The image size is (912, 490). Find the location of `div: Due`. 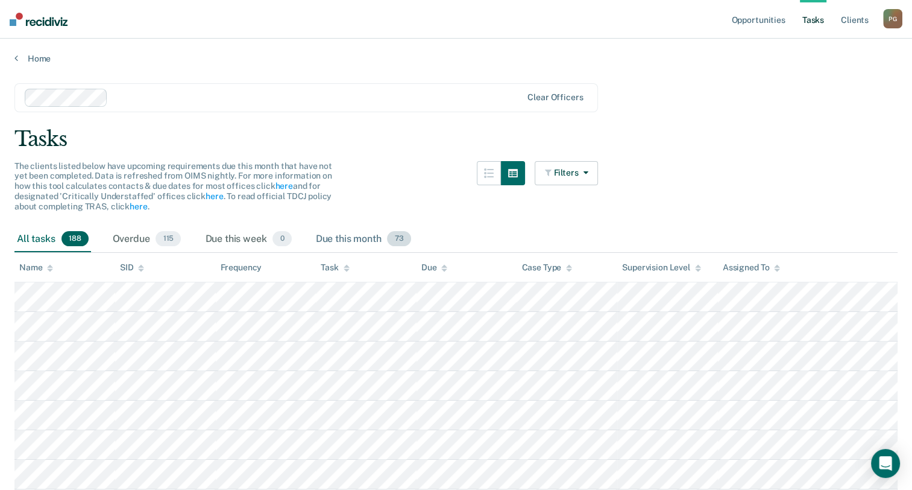

div: Due is located at coordinates (435, 267).